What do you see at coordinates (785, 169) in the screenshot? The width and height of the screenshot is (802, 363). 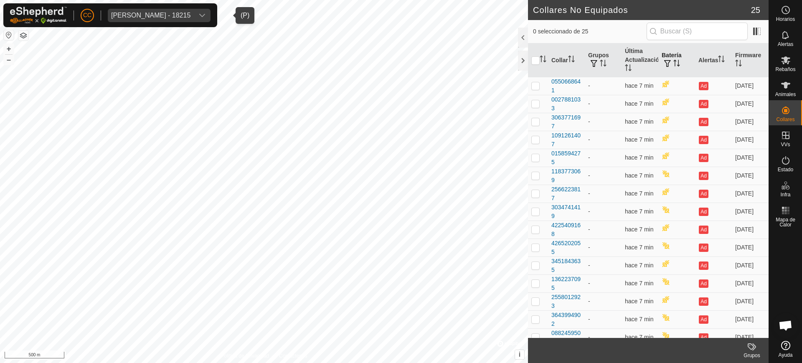 I see `span: Estado` at bounding box center [785, 169].